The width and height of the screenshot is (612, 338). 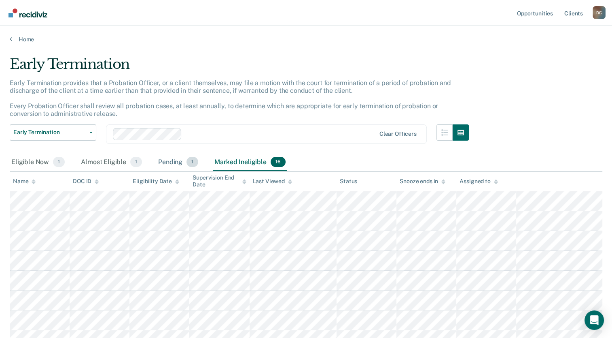 What do you see at coordinates (111, 162) in the screenshot?
I see `div: Almost Eligible1` at bounding box center [111, 162].